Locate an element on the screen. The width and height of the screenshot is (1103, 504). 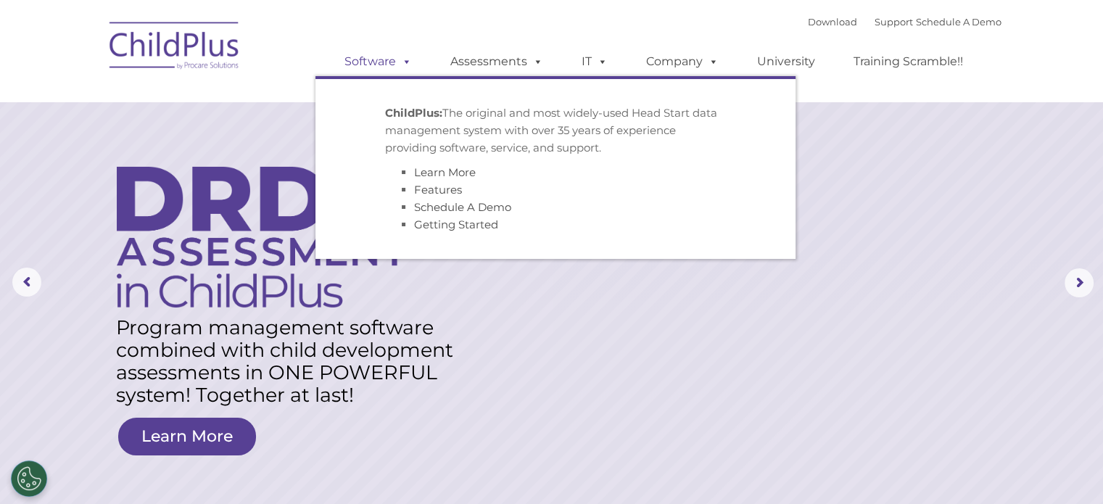
a: Support is located at coordinates (893, 22).